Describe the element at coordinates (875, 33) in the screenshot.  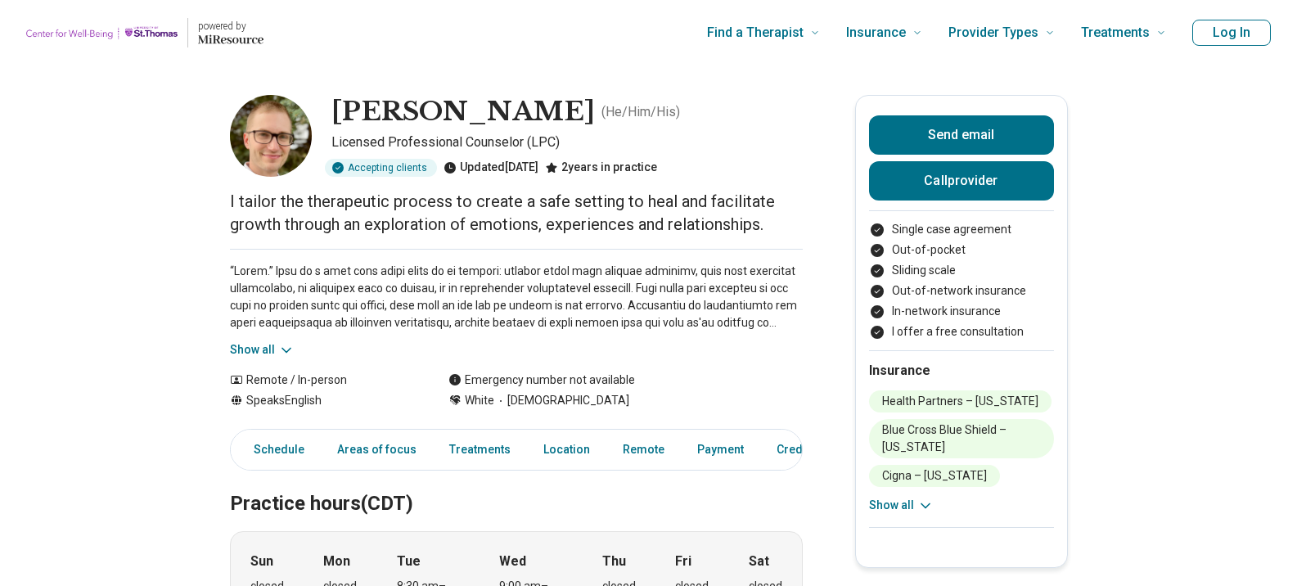
I see `span: Insurance` at that location.